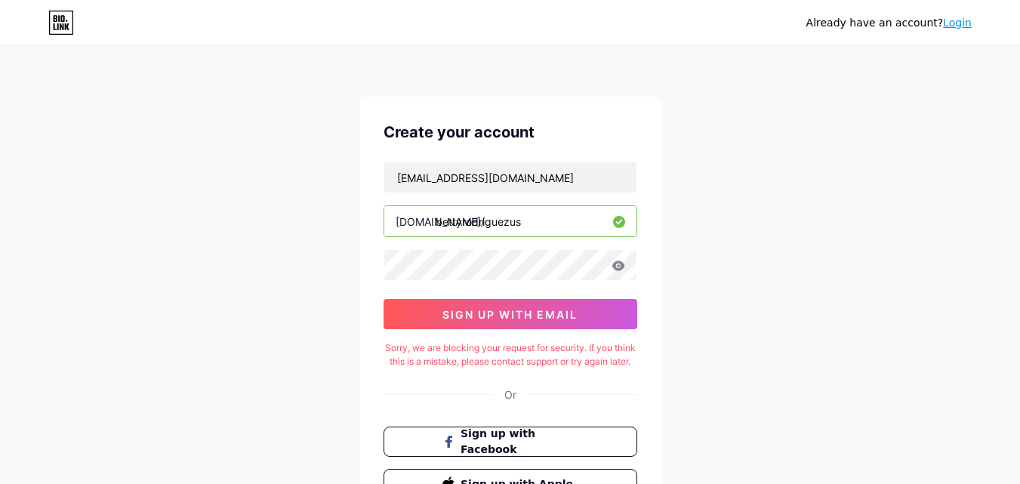 The height and width of the screenshot is (484, 1020). What do you see at coordinates (888, 23) in the screenshot?
I see `div: Already have an account?` at bounding box center [888, 23].